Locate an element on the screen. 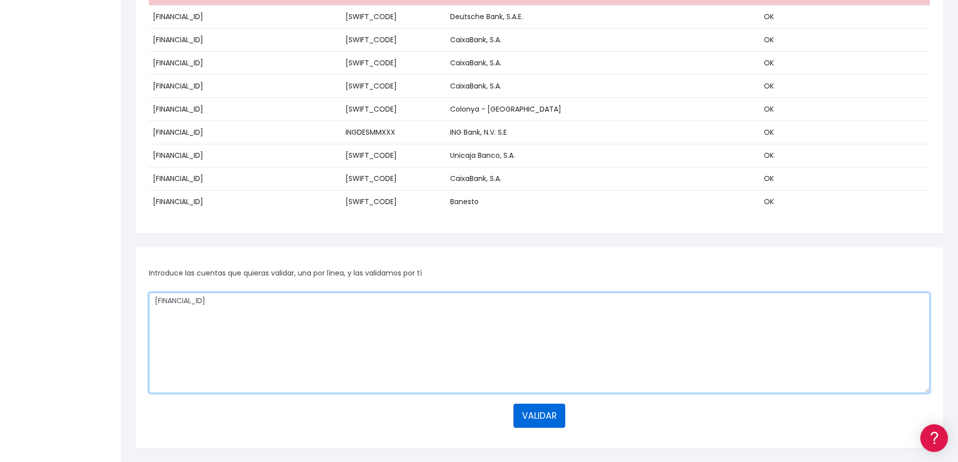  td: Deutsche Bank, S.A.E. is located at coordinates (603, 17).